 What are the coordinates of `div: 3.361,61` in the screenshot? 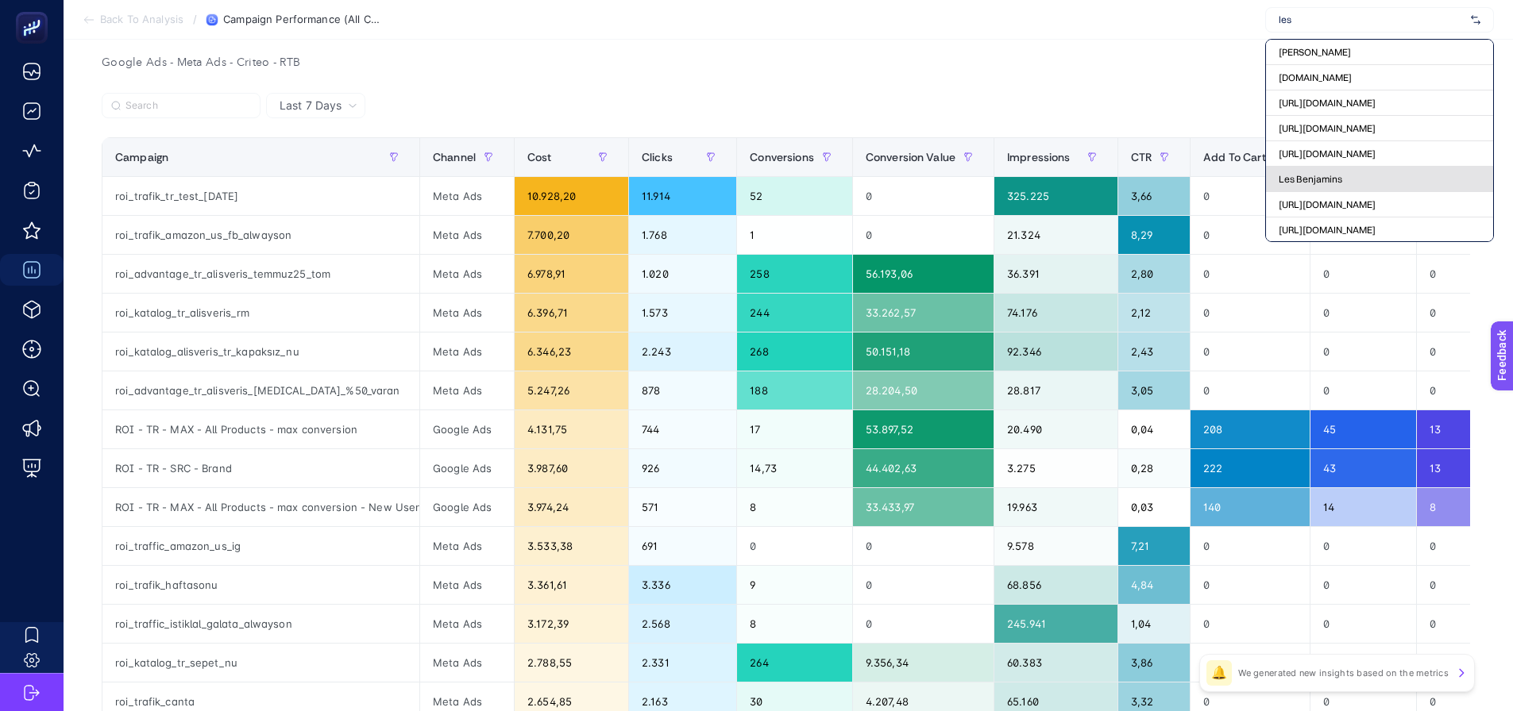 It's located at (571, 585).